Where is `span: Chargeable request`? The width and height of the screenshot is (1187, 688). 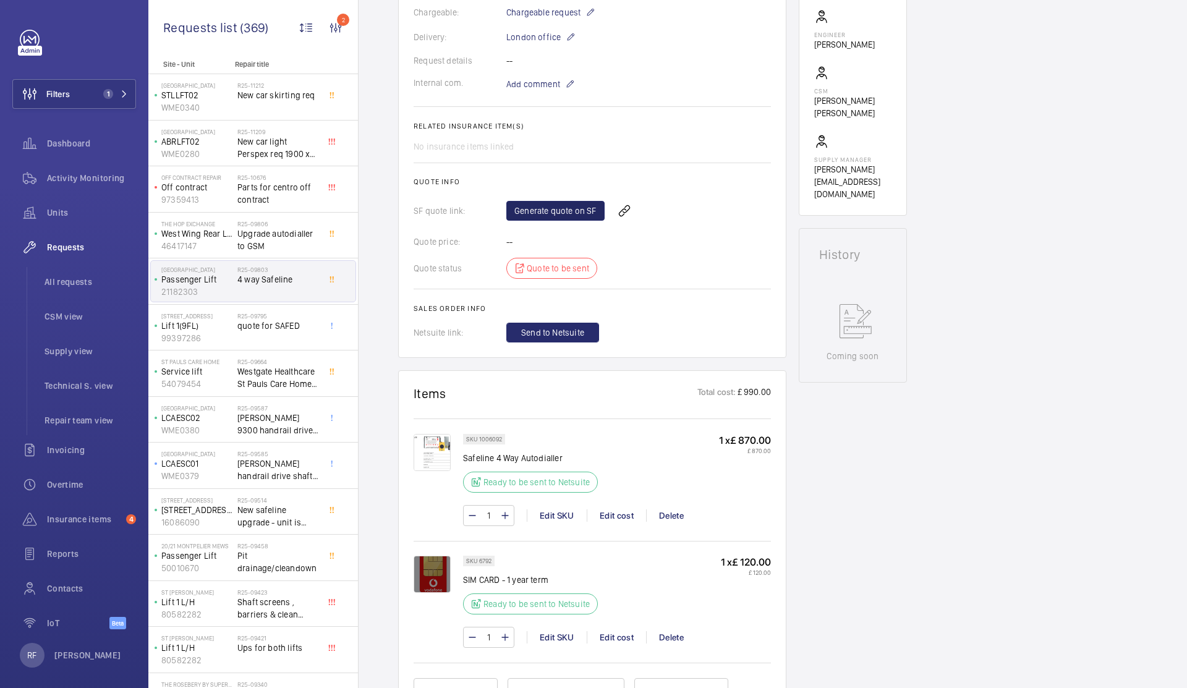 span: Chargeable request is located at coordinates (544, 12).